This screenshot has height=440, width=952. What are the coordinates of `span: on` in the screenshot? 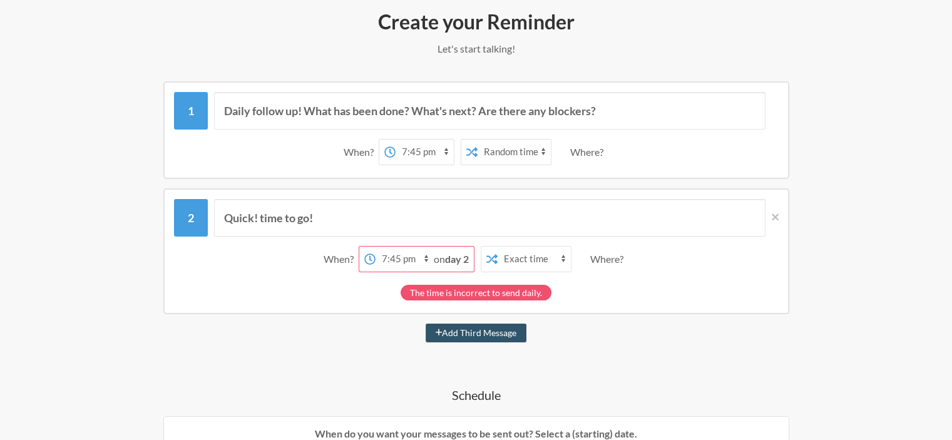 It's located at (451, 259).